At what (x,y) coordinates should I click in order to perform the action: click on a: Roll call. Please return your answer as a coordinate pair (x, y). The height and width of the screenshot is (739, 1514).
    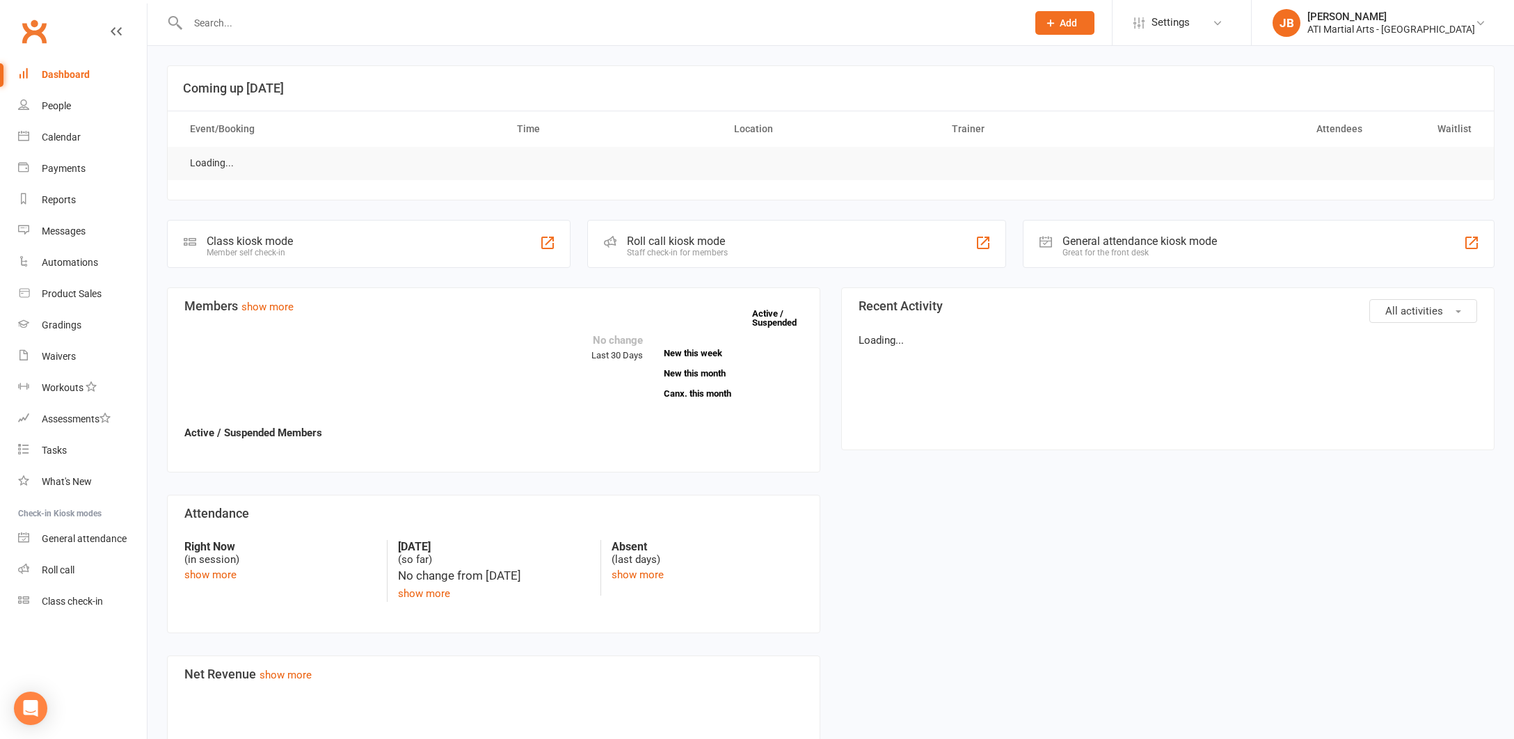
    Looking at the image, I should click on (82, 570).